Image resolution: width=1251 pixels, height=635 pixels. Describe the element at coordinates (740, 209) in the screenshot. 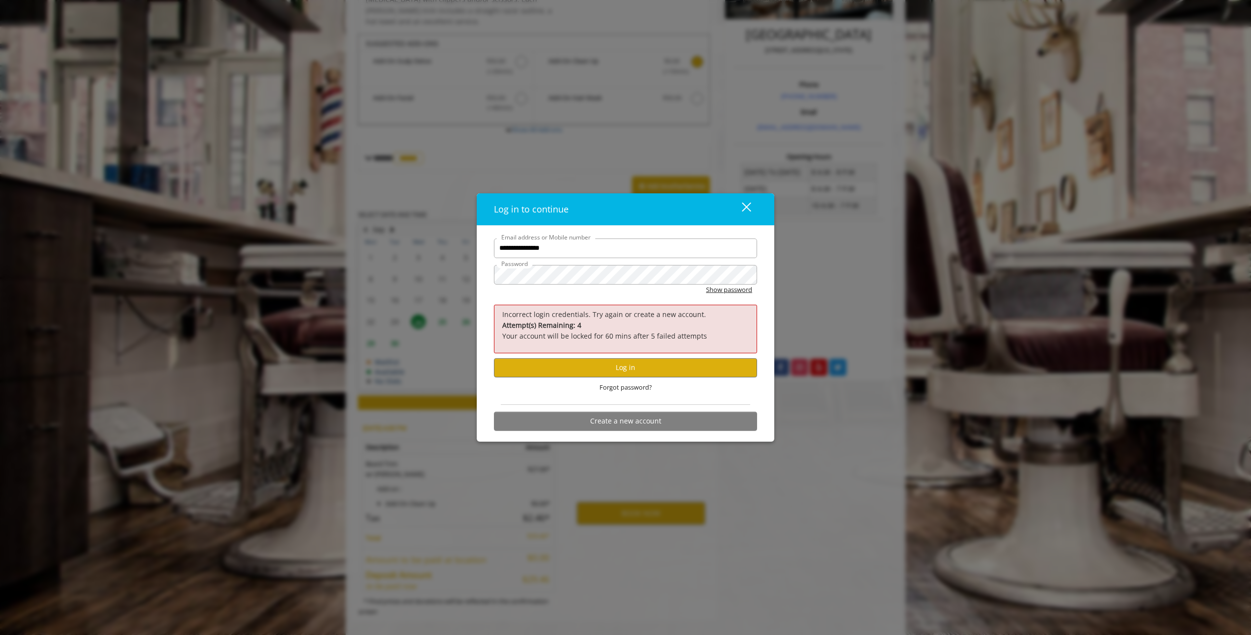

I see `div: close dialog` at that location.